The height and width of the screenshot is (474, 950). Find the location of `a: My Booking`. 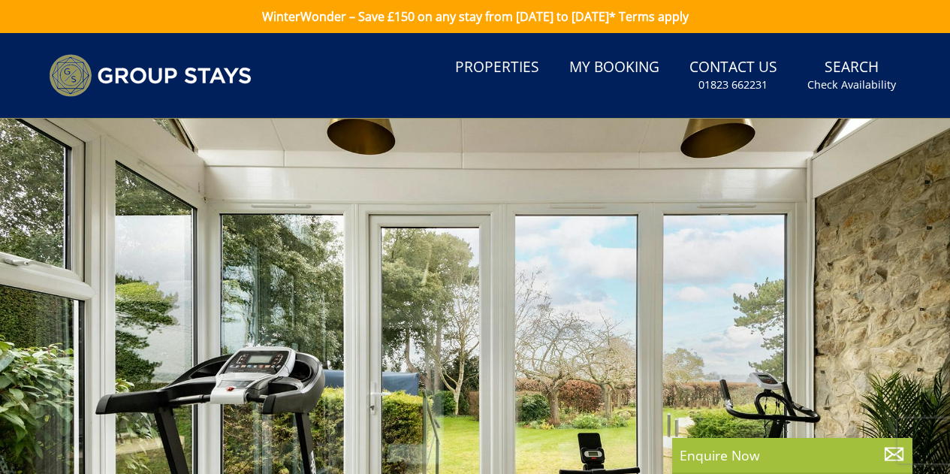

a: My Booking is located at coordinates (614, 68).